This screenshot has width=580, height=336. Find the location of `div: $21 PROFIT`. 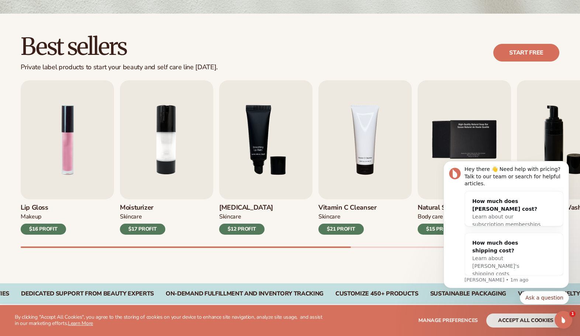

div: $21 PROFIT is located at coordinates (341, 229).